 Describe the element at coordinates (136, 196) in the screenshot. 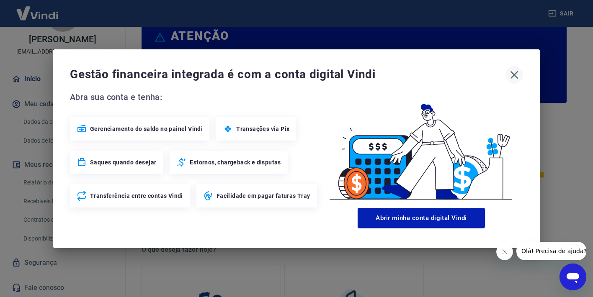

I see `span: Transferência entre contas Vindi` at that location.